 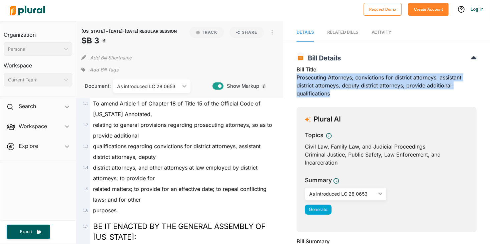 What do you see at coordinates (343, 32) in the screenshot?
I see `a: RELATED BILLS` at bounding box center [343, 32].